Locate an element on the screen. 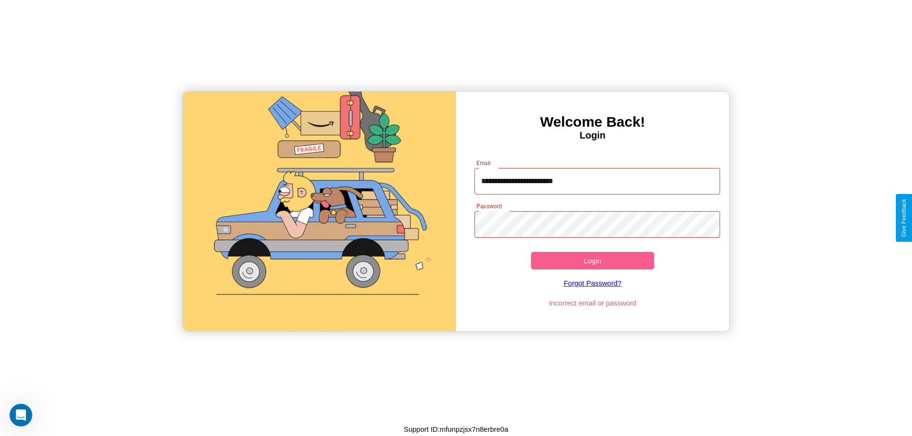 The width and height of the screenshot is (912, 436). div: Give Feedback is located at coordinates (903, 218).